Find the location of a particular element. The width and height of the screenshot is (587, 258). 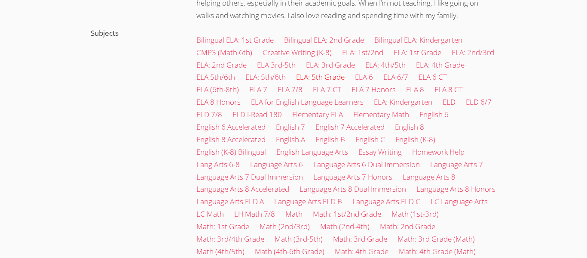

a: English (K-8) Bilingual is located at coordinates (231, 151).